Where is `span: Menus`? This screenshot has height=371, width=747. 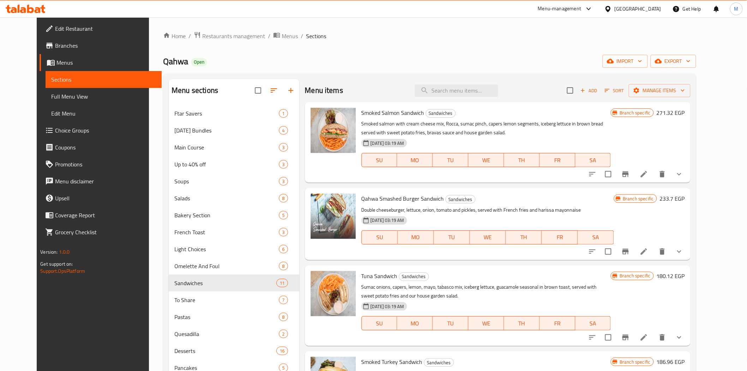
span: Menus is located at coordinates (290, 36).